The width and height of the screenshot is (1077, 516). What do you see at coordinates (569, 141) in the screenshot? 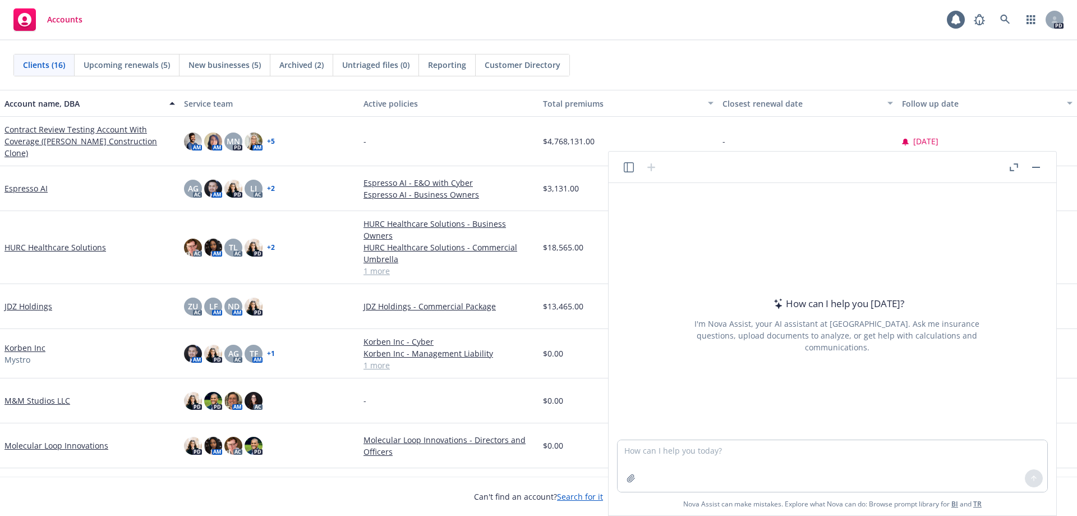
I see `span: $4,768,131.00` at bounding box center [569, 141].